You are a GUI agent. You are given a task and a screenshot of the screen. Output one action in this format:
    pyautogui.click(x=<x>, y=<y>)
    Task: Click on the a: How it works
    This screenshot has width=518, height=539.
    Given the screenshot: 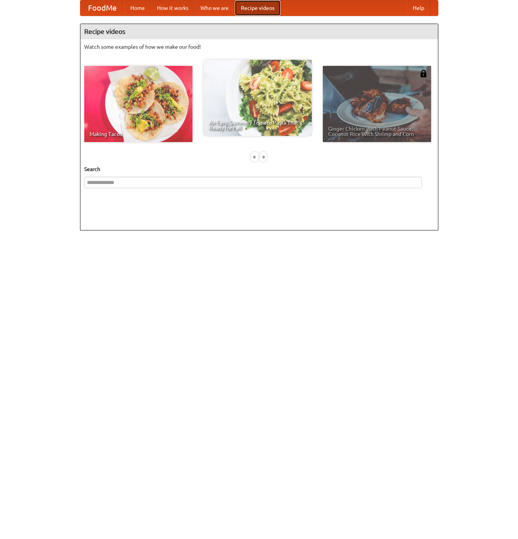 What is the action you would take?
    pyautogui.click(x=173, y=8)
    